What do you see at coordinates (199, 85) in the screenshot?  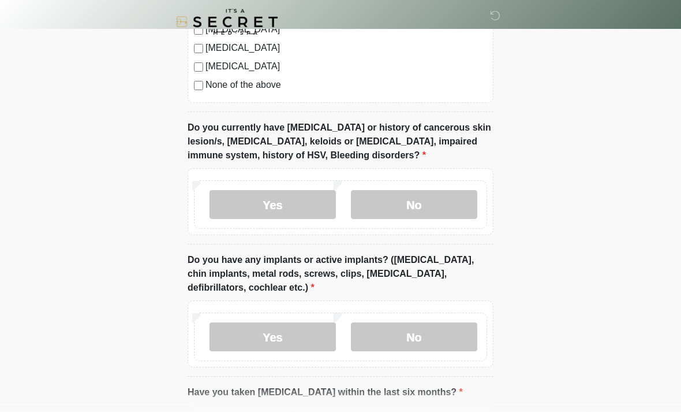 I see `input: None of the above` at bounding box center [199, 85].